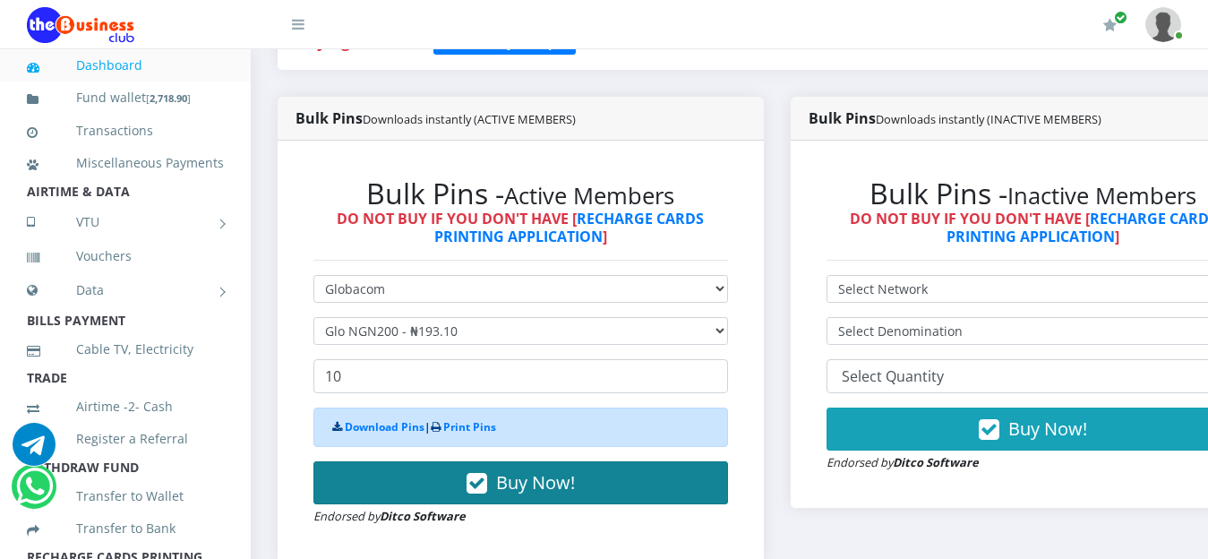  What do you see at coordinates (469, 119) in the screenshot?
I see `small: Downloads instantly (ACTIVE MEMBERS)` at bounding box center [469, 119].